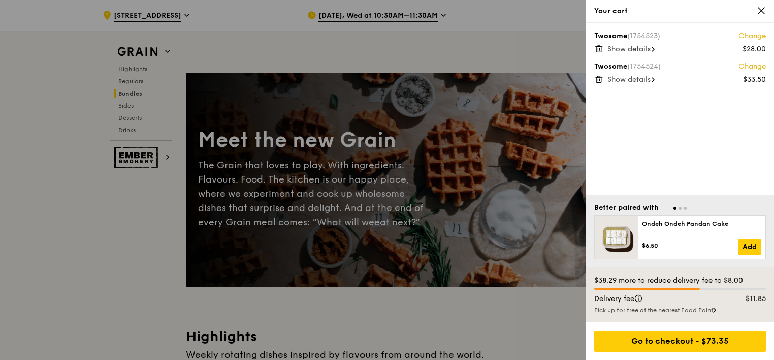 The width and height of the screenshot is (774, 360). What do you see at coordinates (685, 208) in the screenshot?
I see `span: Go to slide 3` at bounding box center [685, 208].